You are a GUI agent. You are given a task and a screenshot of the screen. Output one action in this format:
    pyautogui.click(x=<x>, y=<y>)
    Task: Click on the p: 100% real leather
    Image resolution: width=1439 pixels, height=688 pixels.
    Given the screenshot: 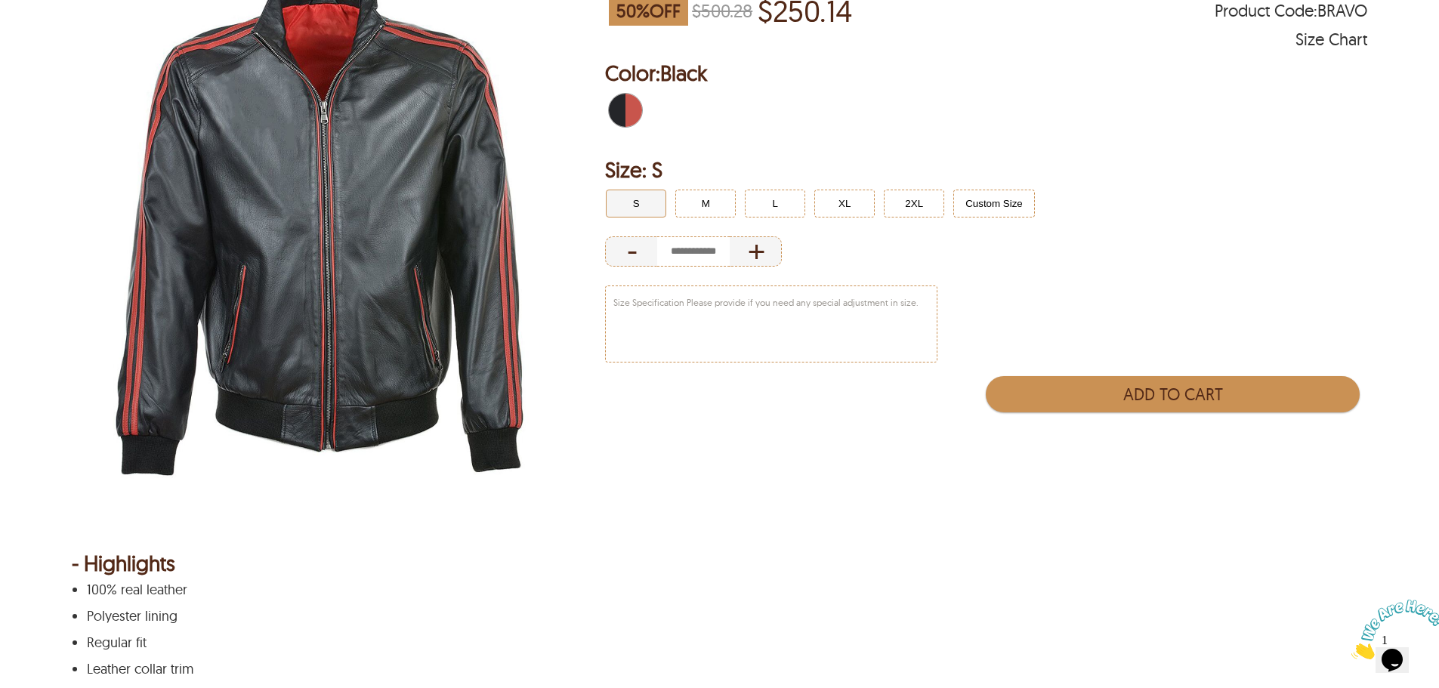 What is the action you would take?
    pyautogui.click(x=718, y=590)
    